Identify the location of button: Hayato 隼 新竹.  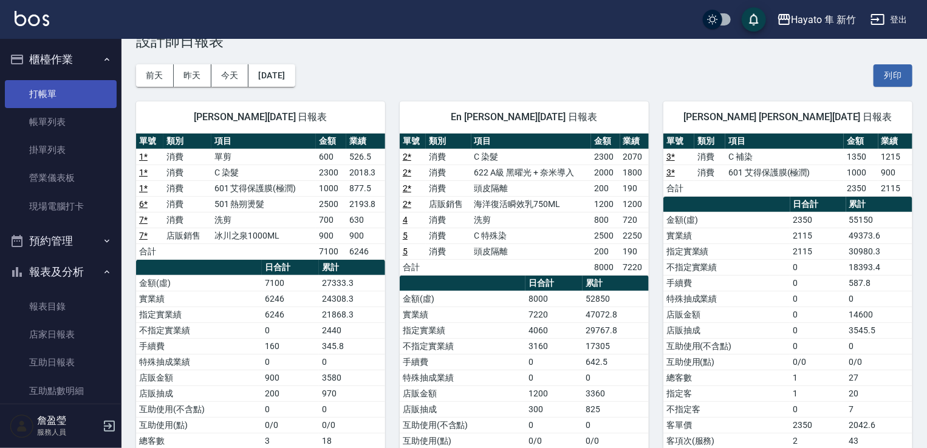
(816, 19).